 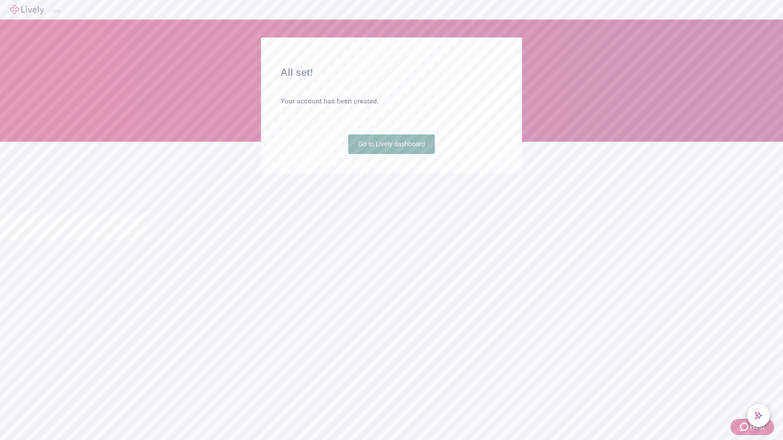 What do you see at coordinates (758, 416) in the screenshot?
I see `button: chat` at bounding box center [758, 416].